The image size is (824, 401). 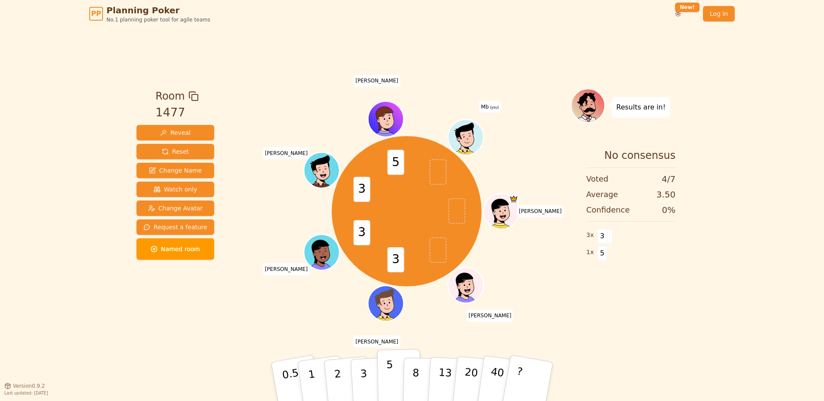 What do you see at coordinates (466, 137) in the screenshot?
I see `button: Click to change your avatar` at bounding box center [466, 137].